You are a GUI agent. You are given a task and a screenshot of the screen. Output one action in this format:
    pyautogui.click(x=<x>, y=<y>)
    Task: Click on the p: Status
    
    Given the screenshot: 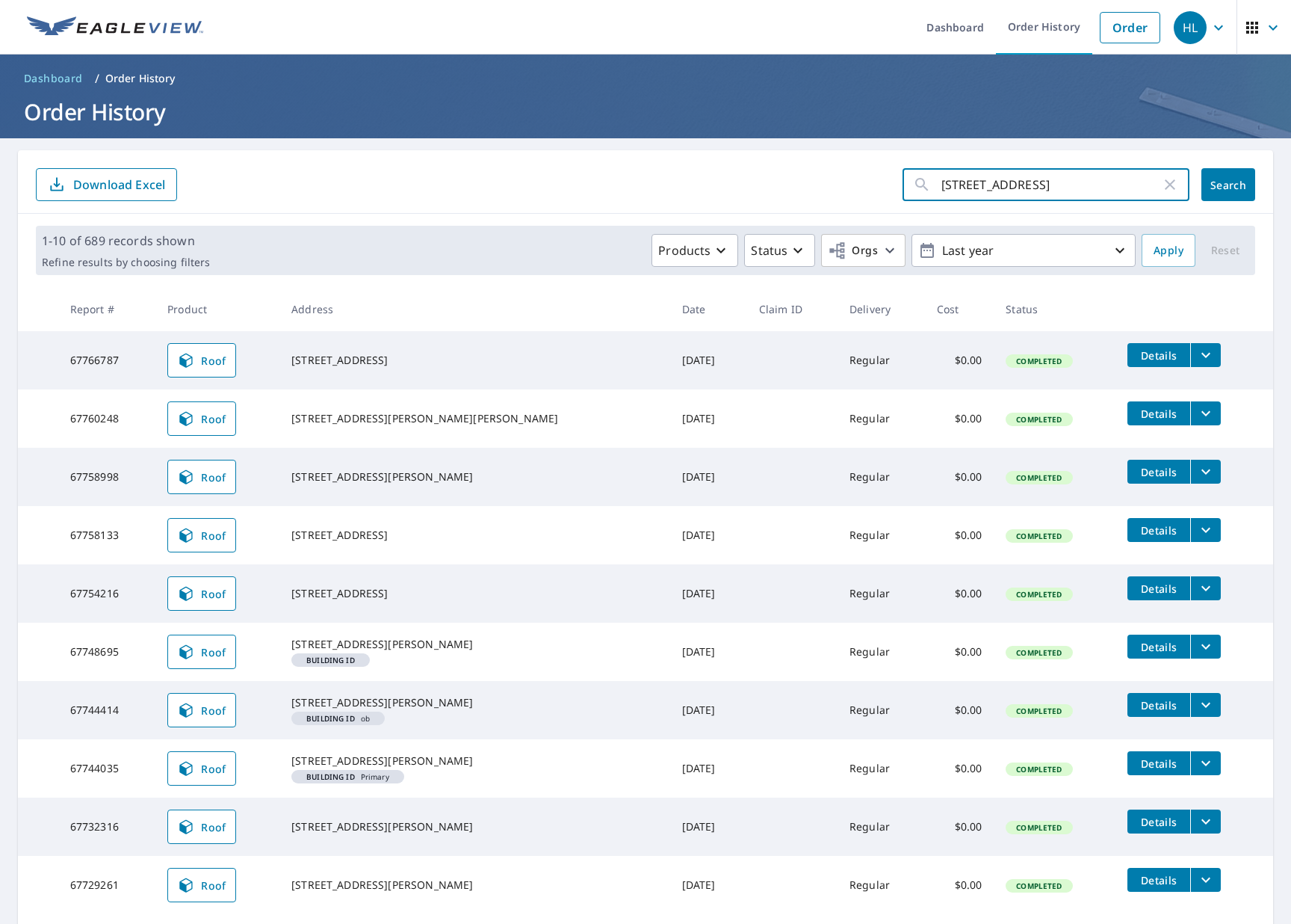 What is the action you would take?
    pyautogui.click(x=769, y=250)
    